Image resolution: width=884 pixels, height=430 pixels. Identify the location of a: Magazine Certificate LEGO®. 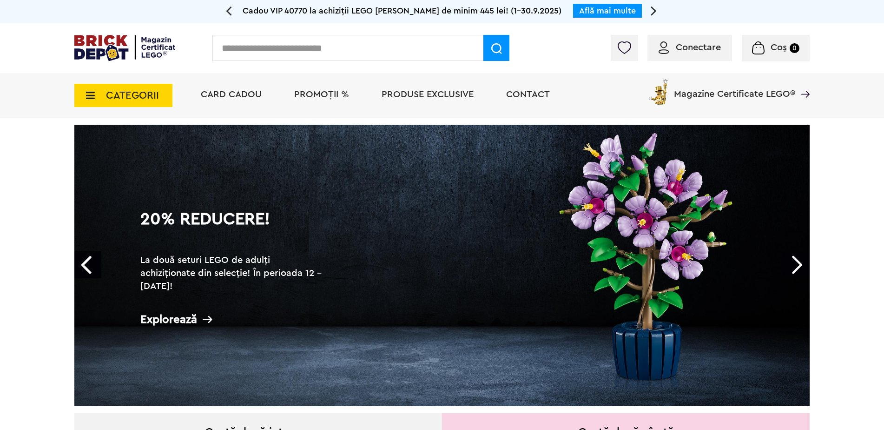
(803, 82).